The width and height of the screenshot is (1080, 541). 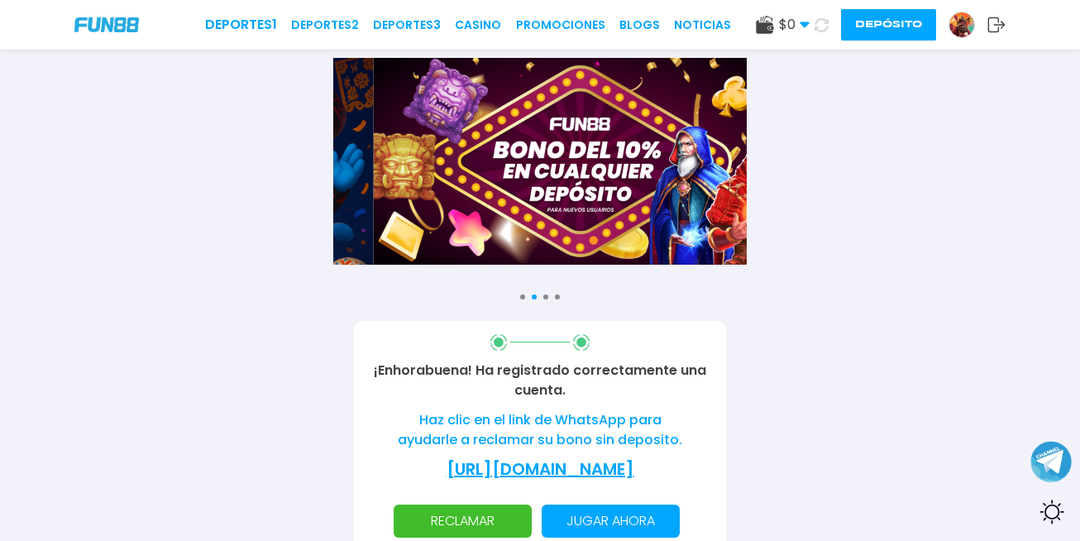 What do you see at coordinates (1051, 512) in the screenshot?
I see `div: Switch theme` at bounding box center [1051, 512].